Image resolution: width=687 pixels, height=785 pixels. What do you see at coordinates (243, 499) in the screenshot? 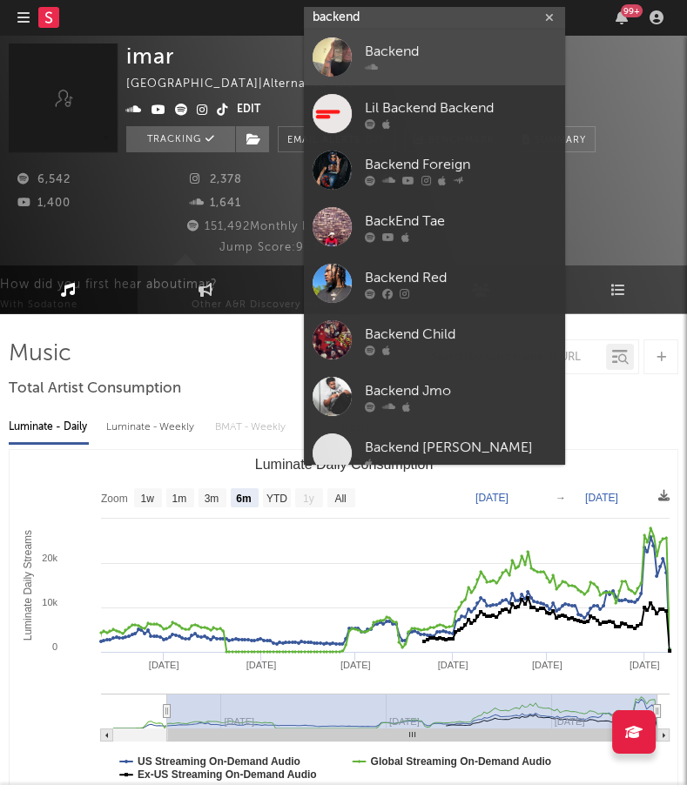
I see `text: 6m` at bounding box center [243, 499].